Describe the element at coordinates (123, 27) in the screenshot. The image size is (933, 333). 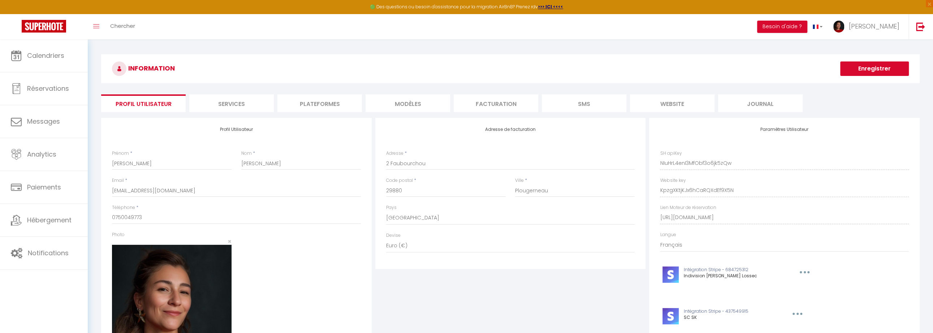
I see `a: Chercher` at that location.